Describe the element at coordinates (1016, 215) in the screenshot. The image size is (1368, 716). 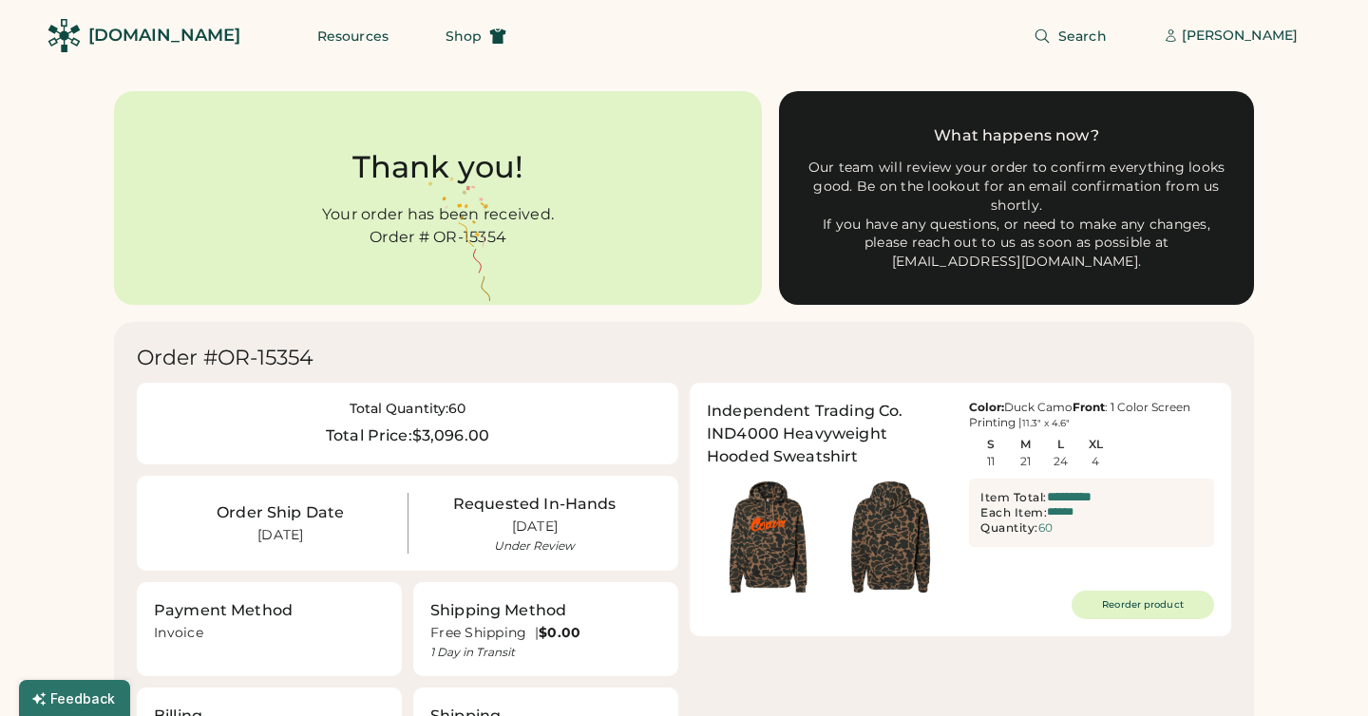
I see `div: Our team will review your order to confirm everything looks good. Be on the lookout for an email ...` at that location.